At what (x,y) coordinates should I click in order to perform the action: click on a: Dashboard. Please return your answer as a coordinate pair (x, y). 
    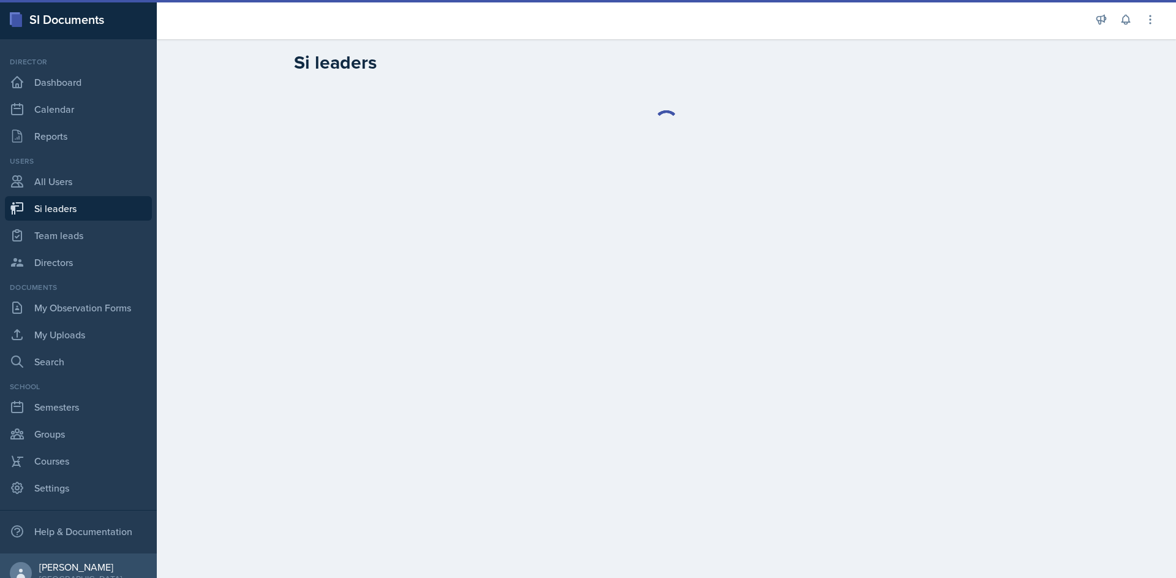
    Looking at the image, I should click on (78, 82).